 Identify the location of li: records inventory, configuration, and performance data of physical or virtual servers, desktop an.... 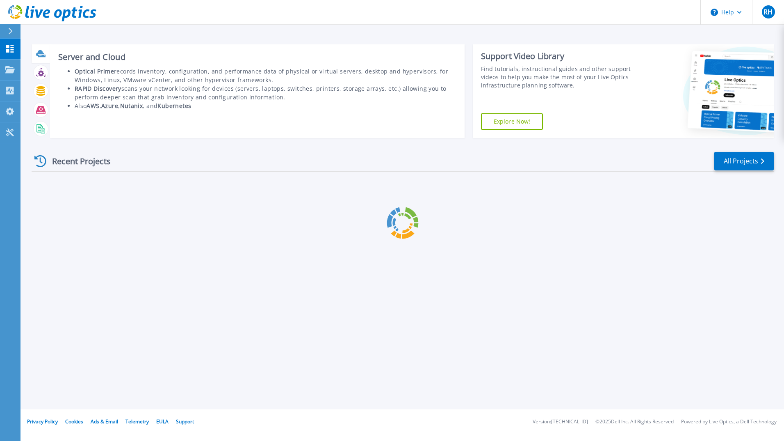
(265, 75).